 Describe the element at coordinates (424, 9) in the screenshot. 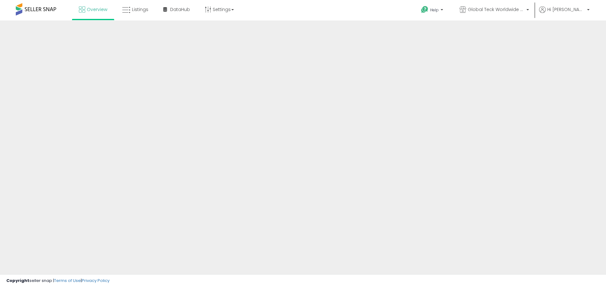

I see `i: Get Help` at that location.